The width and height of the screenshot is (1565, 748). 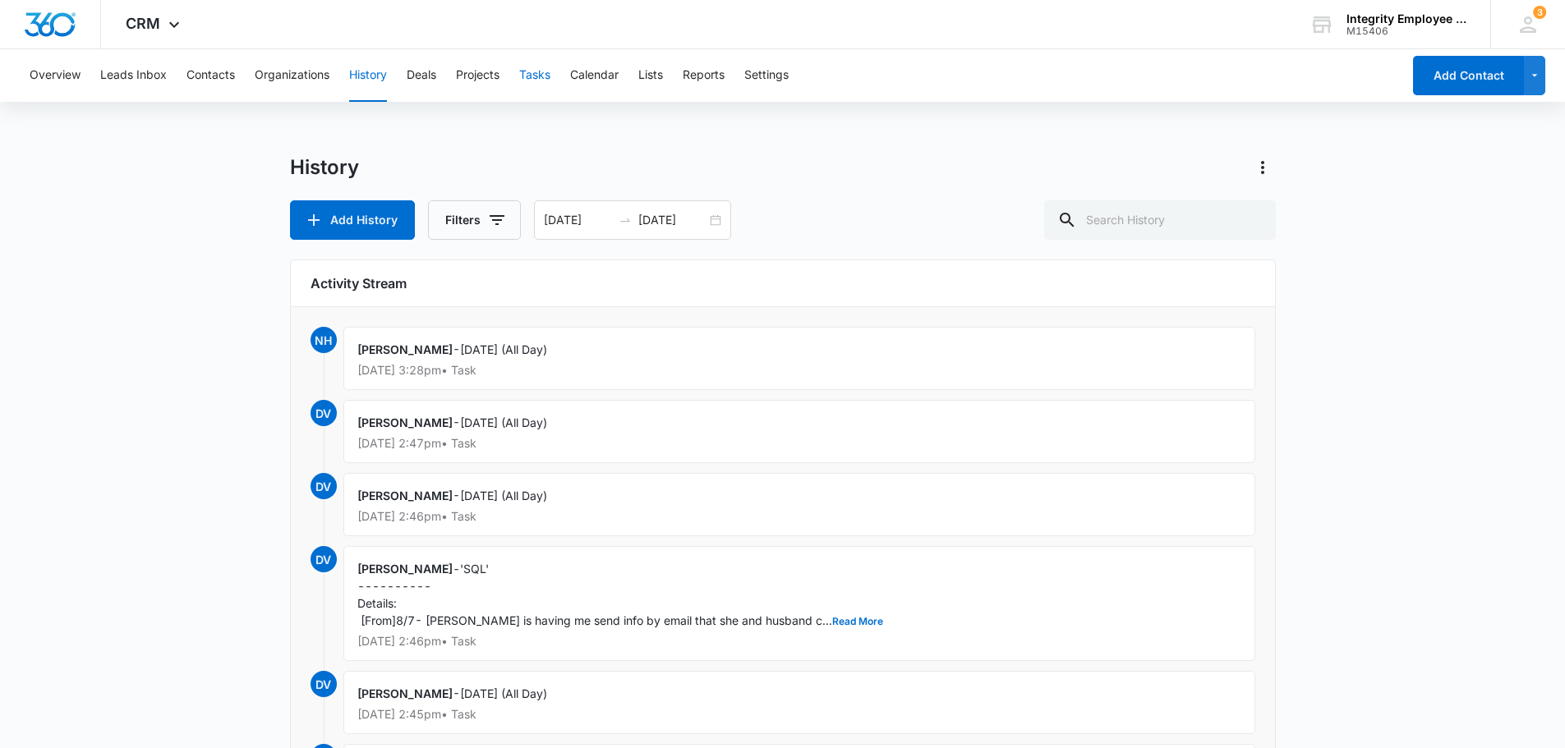 I want to click on button: Organizations, so click(x=292, y=76).